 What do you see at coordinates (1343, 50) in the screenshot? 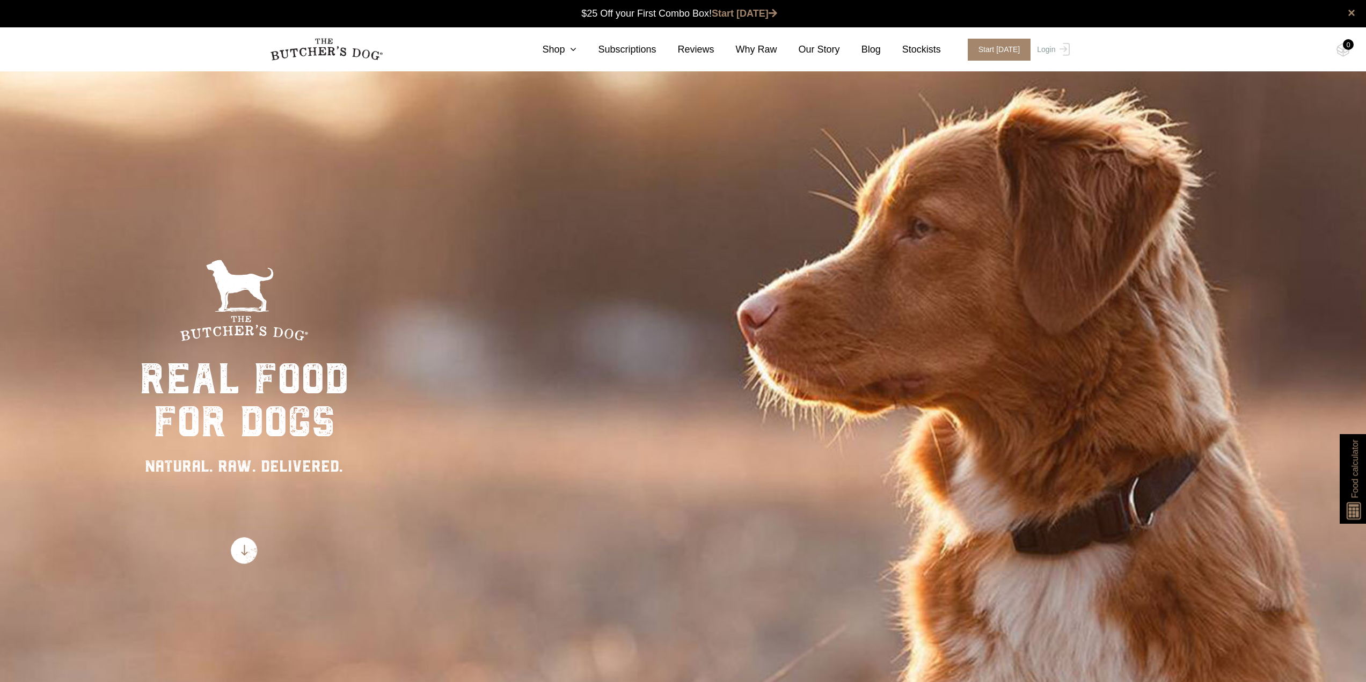
I see `img: TBD_Cart-Empty.png` at bounding box center [1343, 50].